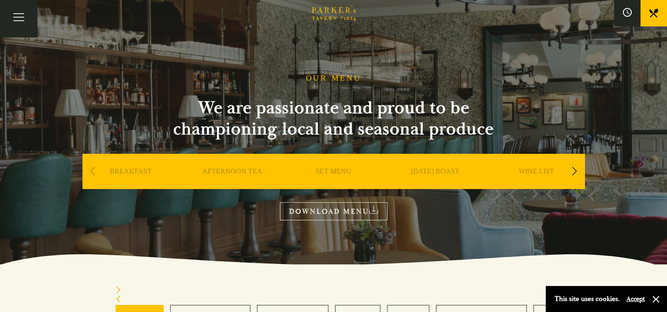 The width and height of the screenshot is (667, 312). I want to click on div: 1 / 9, so click(131, 185).